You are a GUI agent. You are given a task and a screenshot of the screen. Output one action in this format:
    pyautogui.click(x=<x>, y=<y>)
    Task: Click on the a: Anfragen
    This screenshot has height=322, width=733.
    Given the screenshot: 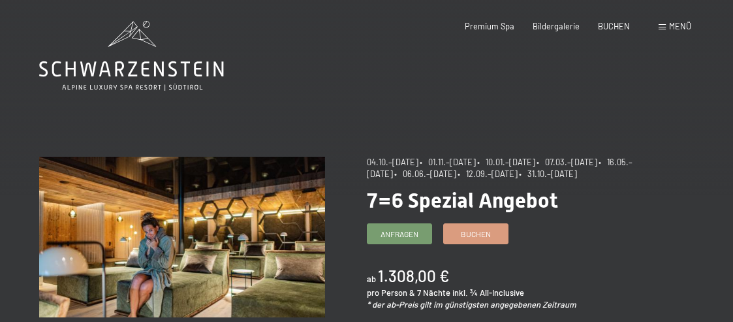 What is the action you would take?
    pyautogui.click(x=399, y=234)
    